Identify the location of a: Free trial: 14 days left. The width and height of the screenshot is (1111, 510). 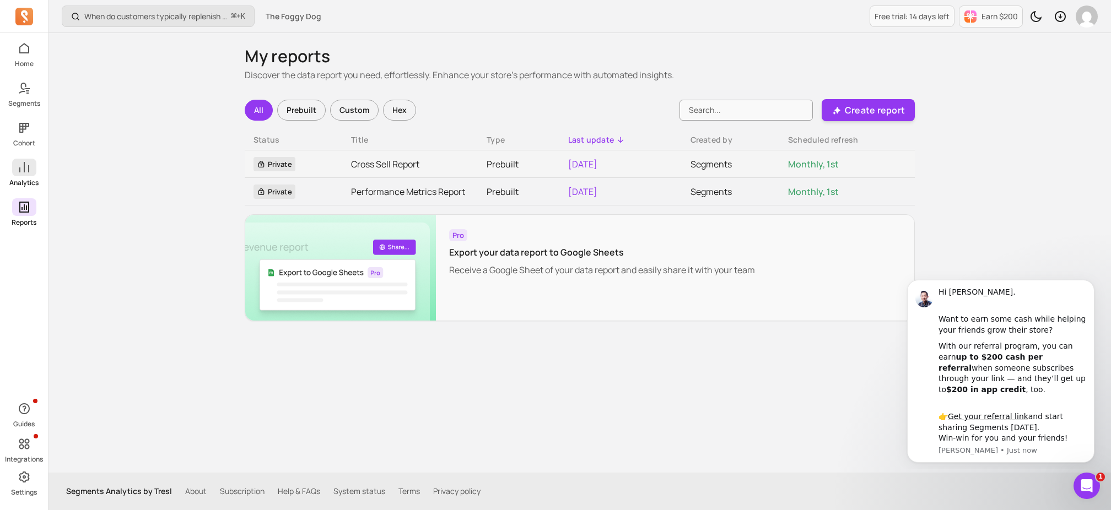
(912, 16).